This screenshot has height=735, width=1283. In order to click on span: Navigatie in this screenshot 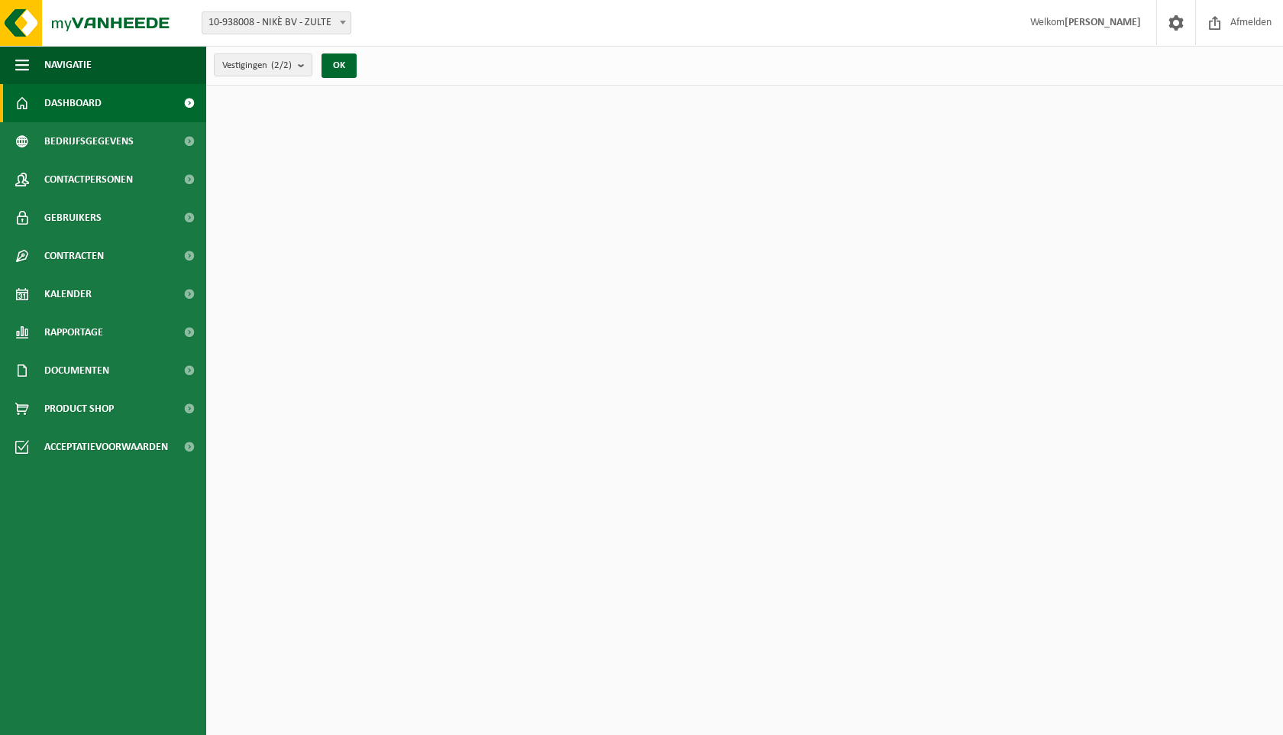, I will do `click(68, 65)`.